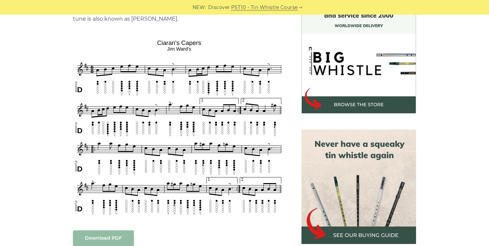 This screenshot has width=489, height=246. Describe the element at coordinates (179, 127) in the screenshot. I see `img: Ciaran's Capers Tin Whistle Tabs & Sheet Music` at that location.